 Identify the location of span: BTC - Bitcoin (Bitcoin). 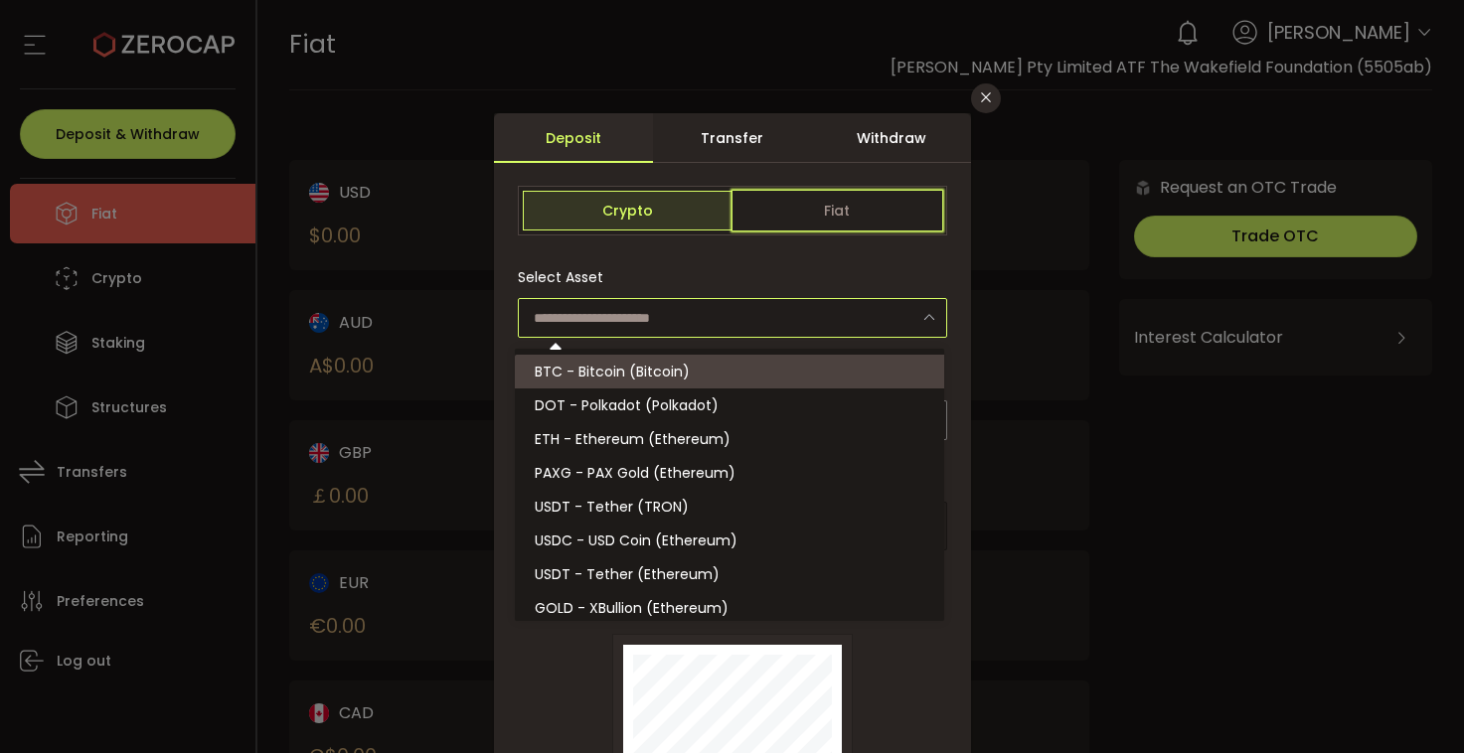
(612, 372).